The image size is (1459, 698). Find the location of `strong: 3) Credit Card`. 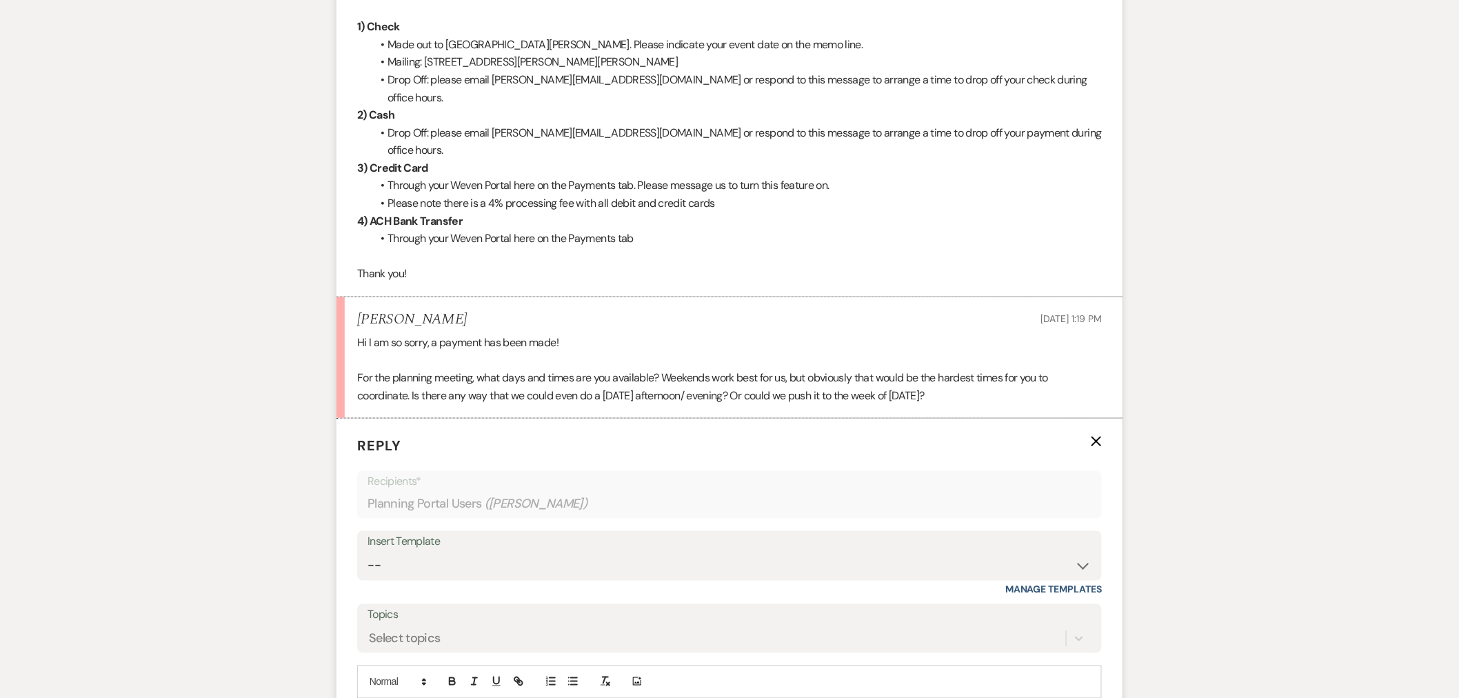

strong: 3) Credit Card is located at coordinates (392, 168).